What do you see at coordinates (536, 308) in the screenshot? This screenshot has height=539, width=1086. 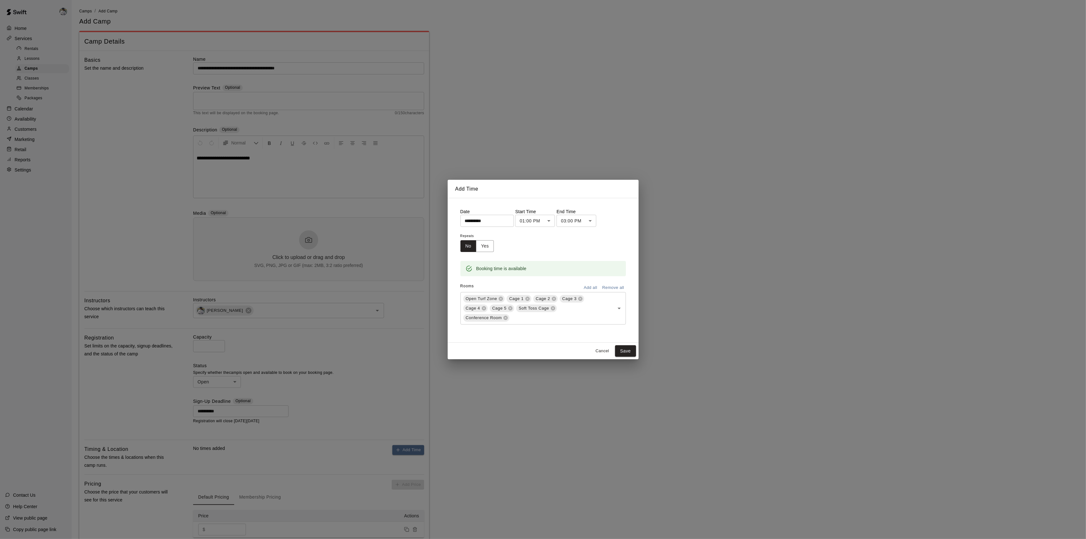 I see `div: Soft Toss Cage` at bounding box center [536, 308].